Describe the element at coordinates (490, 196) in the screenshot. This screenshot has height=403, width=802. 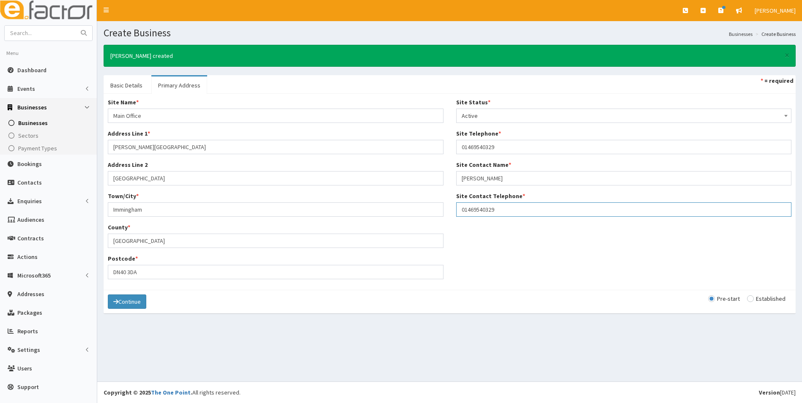
I see `label: Site Contact Telephone` at that location.